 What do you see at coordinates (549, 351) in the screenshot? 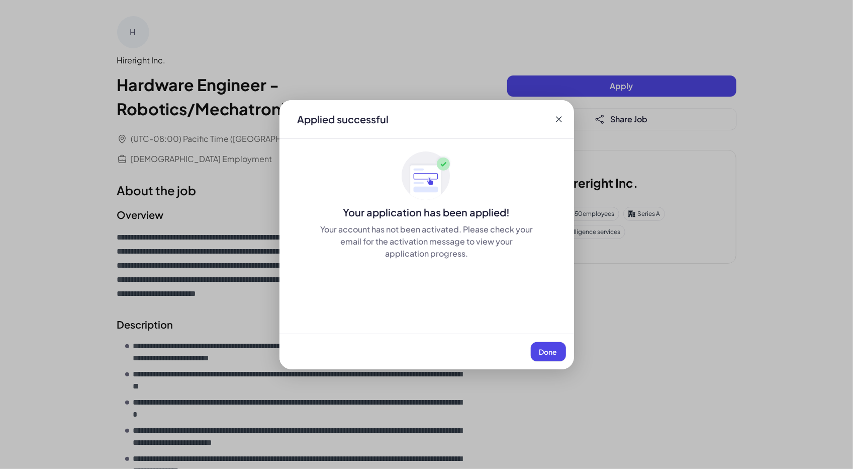
I see `span: Done` at bounding box center [549, 351].